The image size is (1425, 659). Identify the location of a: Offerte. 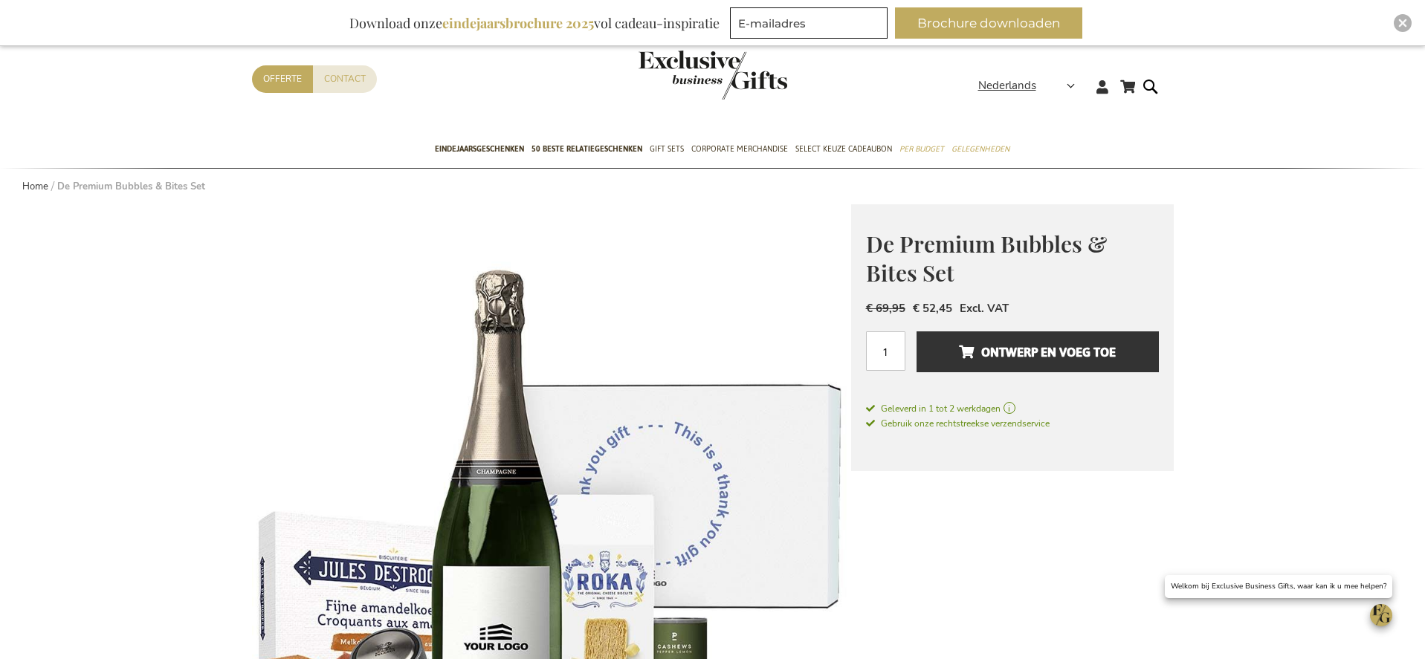
(282, 79).